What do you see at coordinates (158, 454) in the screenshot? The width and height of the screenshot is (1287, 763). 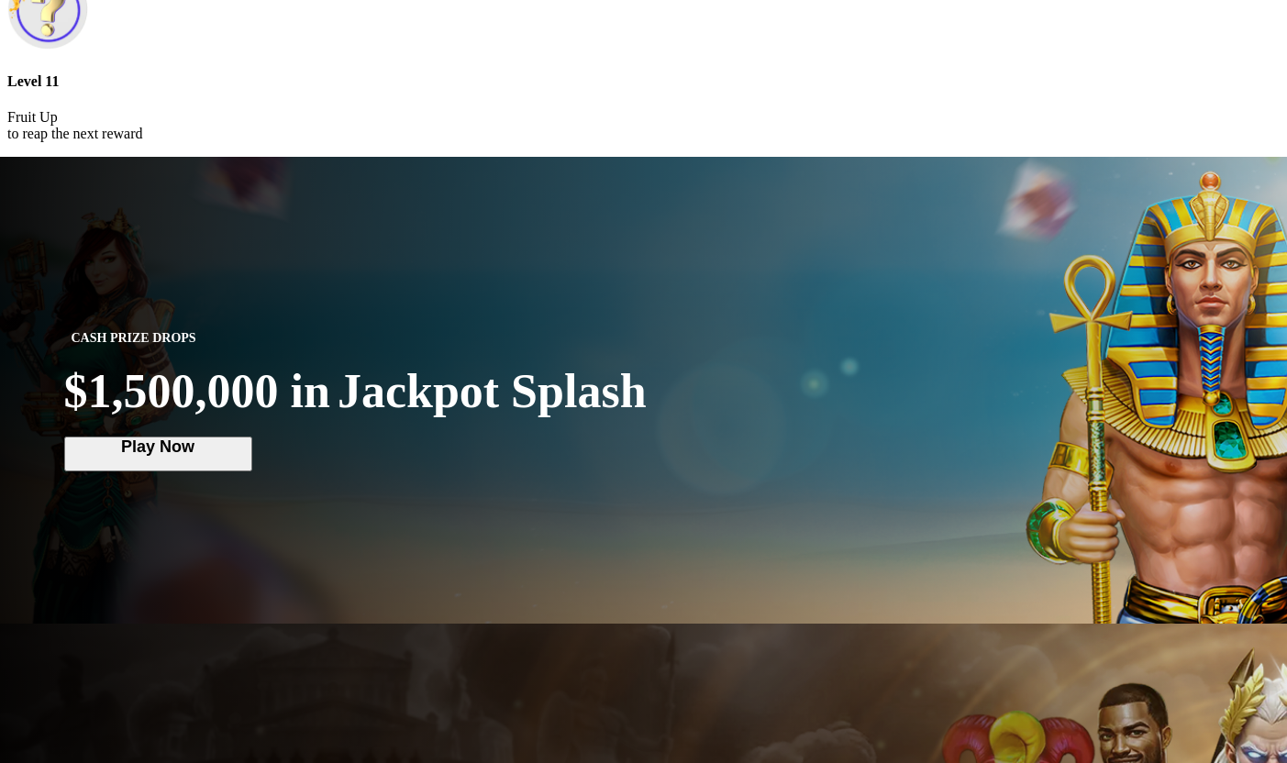 I see `button: Play Now` at bounding box center [158, 454].